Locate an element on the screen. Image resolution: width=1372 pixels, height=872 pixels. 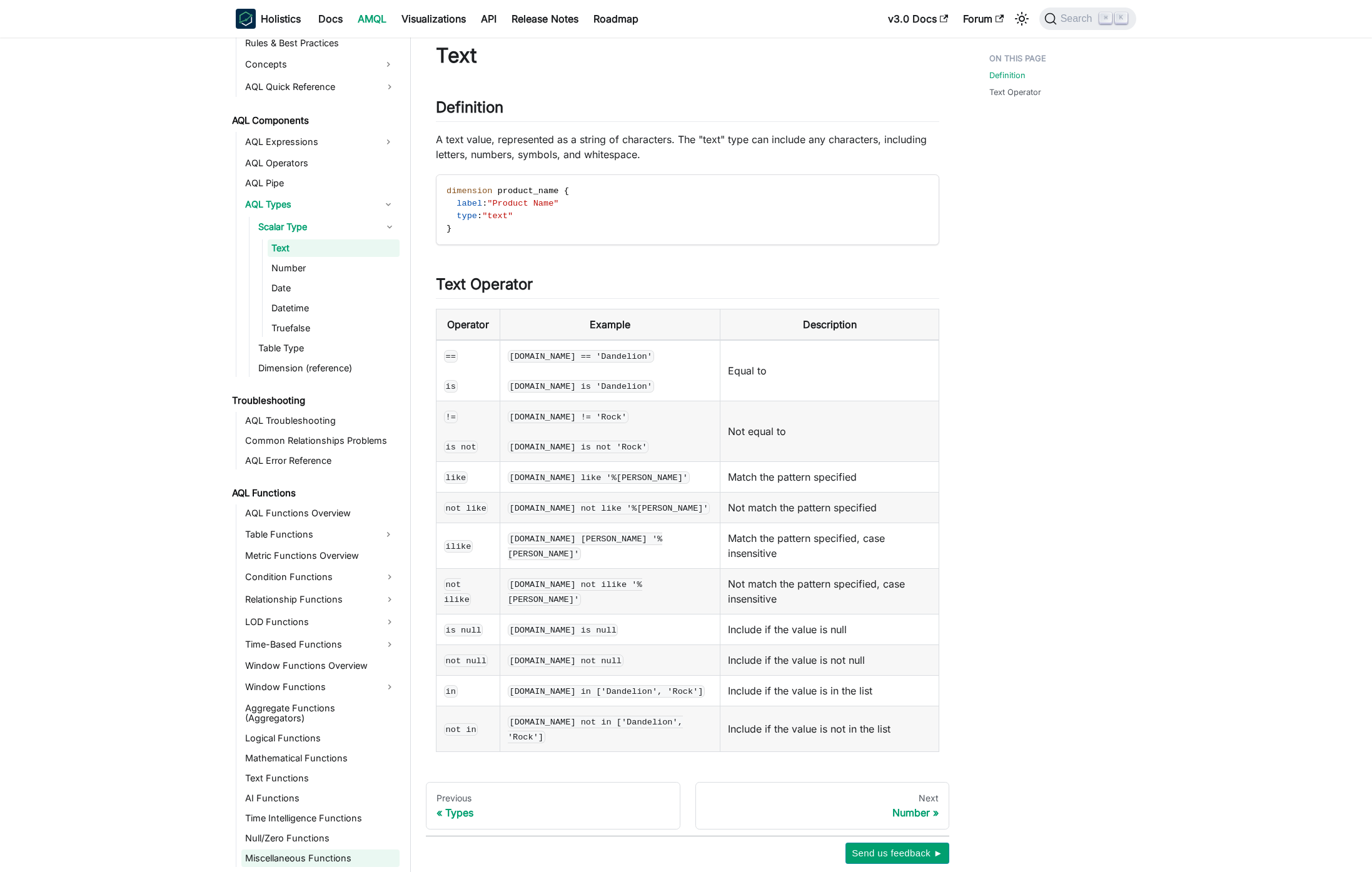
a: AI Functions is located at coordinates (320, 799).